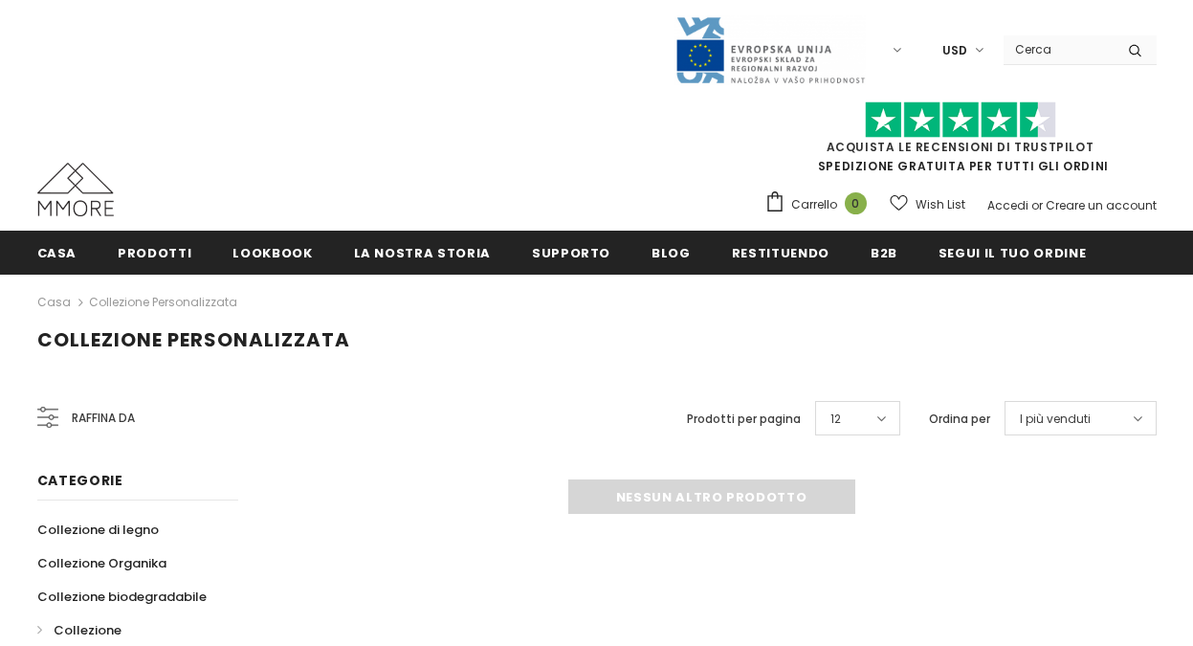 This screenshot has height=646, width=1193. What do you see at coordinates (57, 253) in the screenshot?
I see `span: Casa` at bounding box center [57, 253].